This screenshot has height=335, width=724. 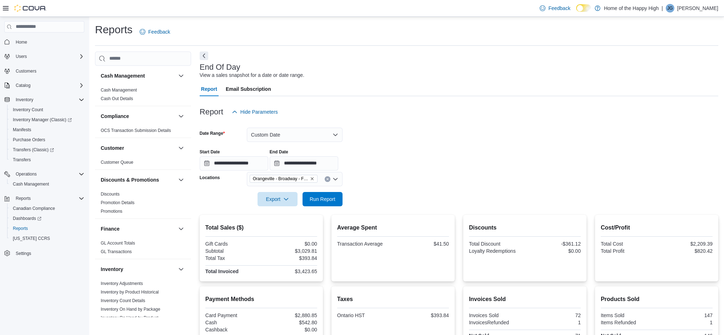 What do you see at coordinates (44, 56) in the screenshot?
I see `button: Users` at bounding box center [44, 56].